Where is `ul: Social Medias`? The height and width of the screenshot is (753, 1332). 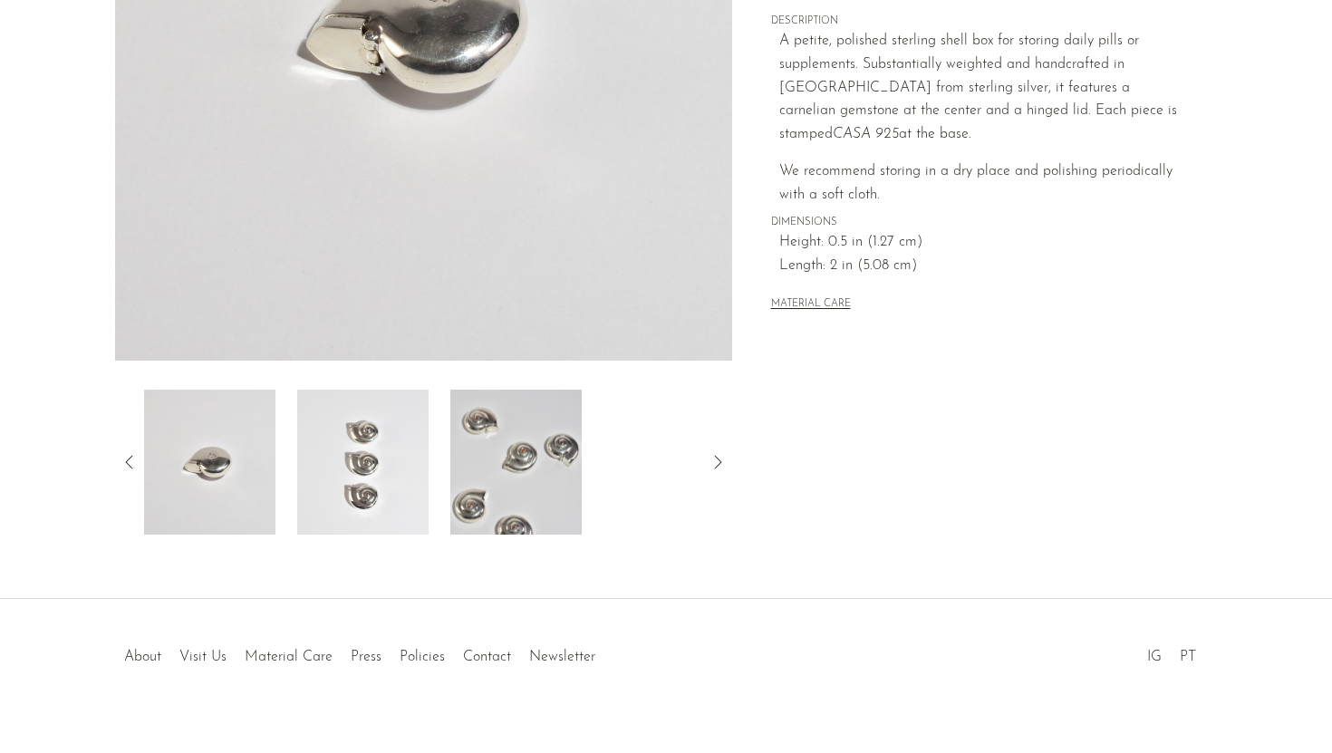 ul: Social Medias is located at coordinates (1172, 652).